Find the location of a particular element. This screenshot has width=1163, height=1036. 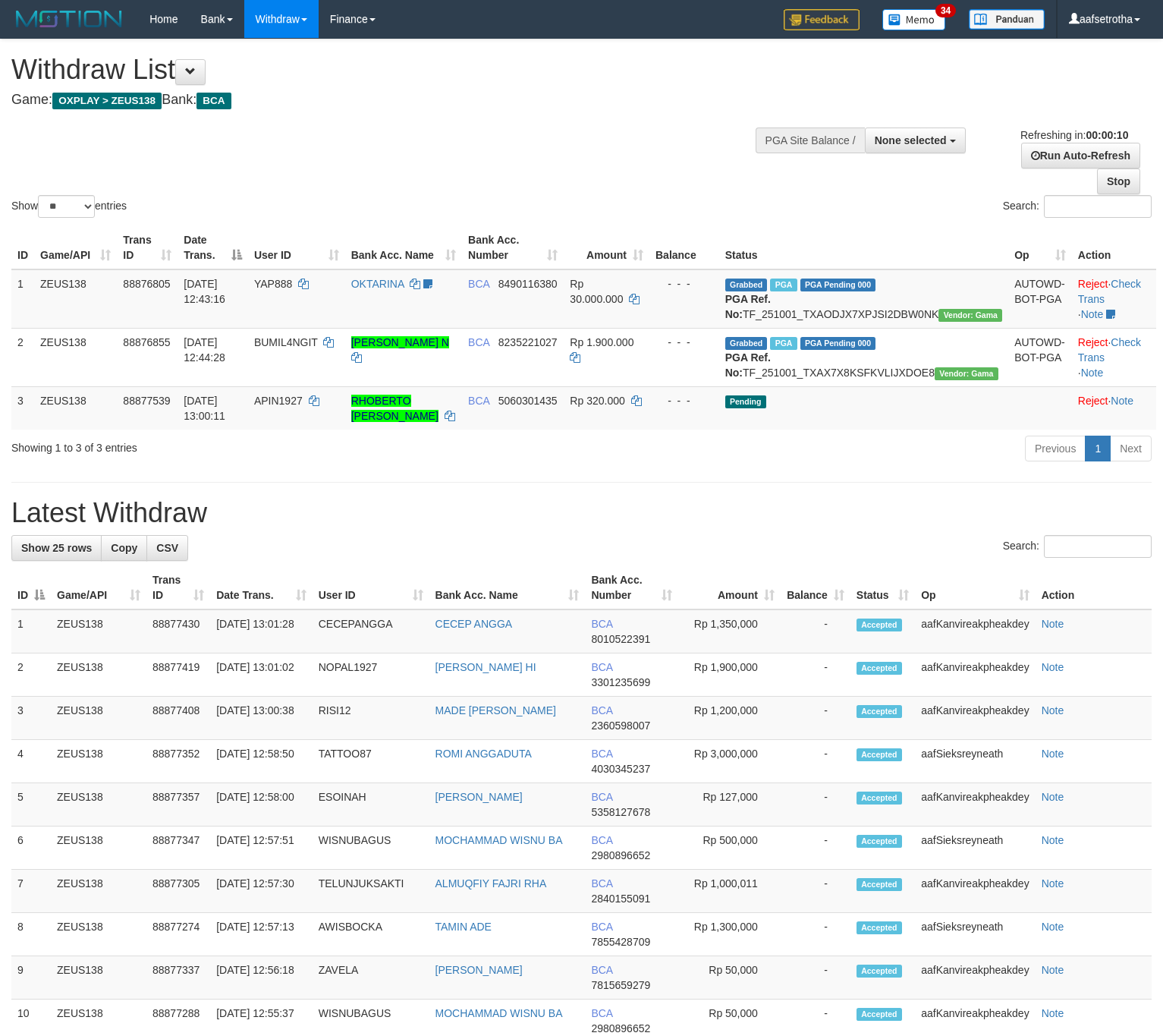

h4: Game: Bank: is located at coordinates (386, 100).